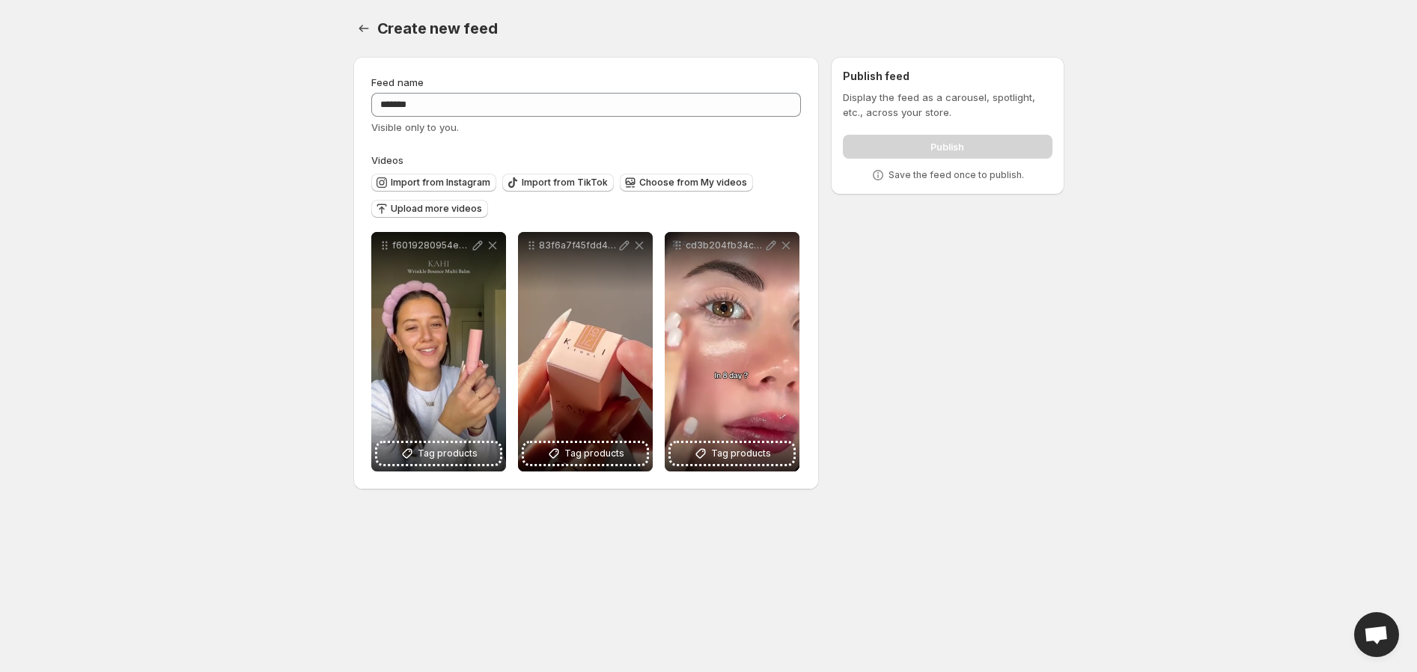 The width and height of the screenshot is (1417, 672). Describe the element at coordinates (578, 245) in the screenshot. I see `p: 83f6a7f45fdd4561b7666b665fc0744fHD-720p-16Mbps-49473421` at that location.